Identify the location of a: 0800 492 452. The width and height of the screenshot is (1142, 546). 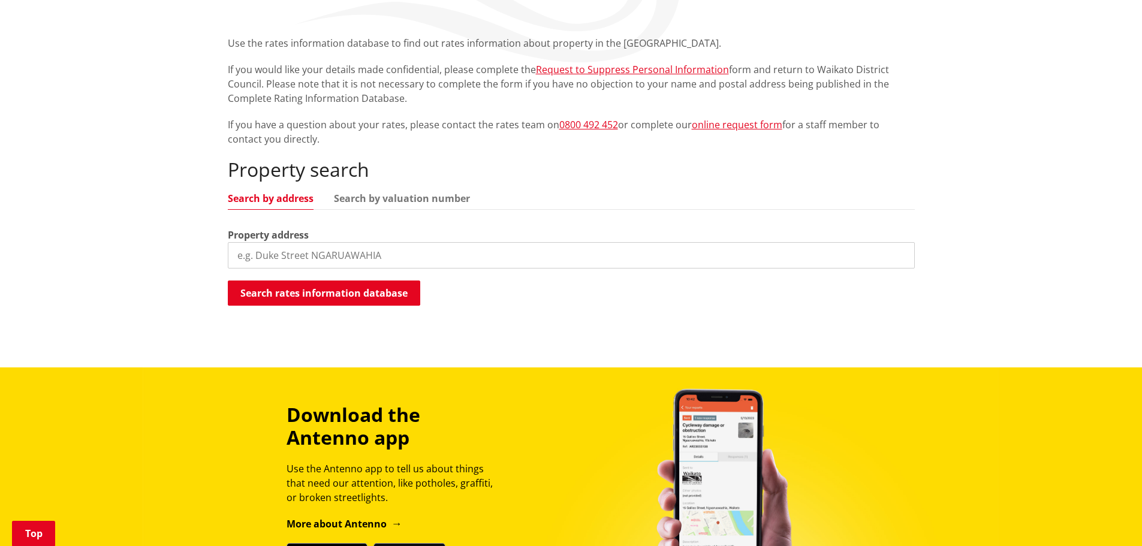
(589, 125).